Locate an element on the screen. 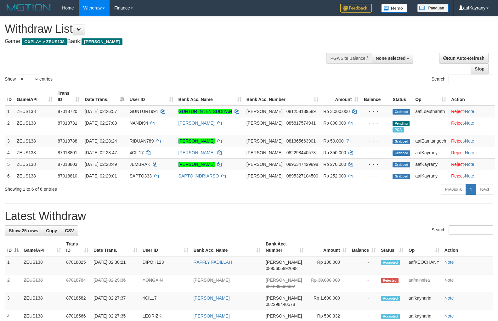  span: SAPTO333 is located at coordinates (140, 176).